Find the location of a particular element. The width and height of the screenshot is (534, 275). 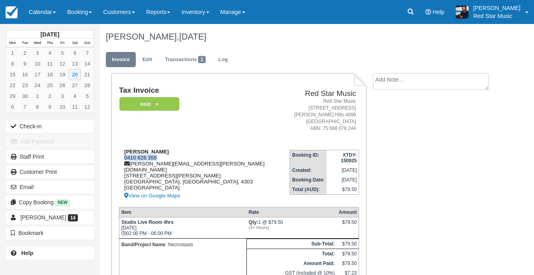

h2: Red Star Music is located at coordinates (324, 93).